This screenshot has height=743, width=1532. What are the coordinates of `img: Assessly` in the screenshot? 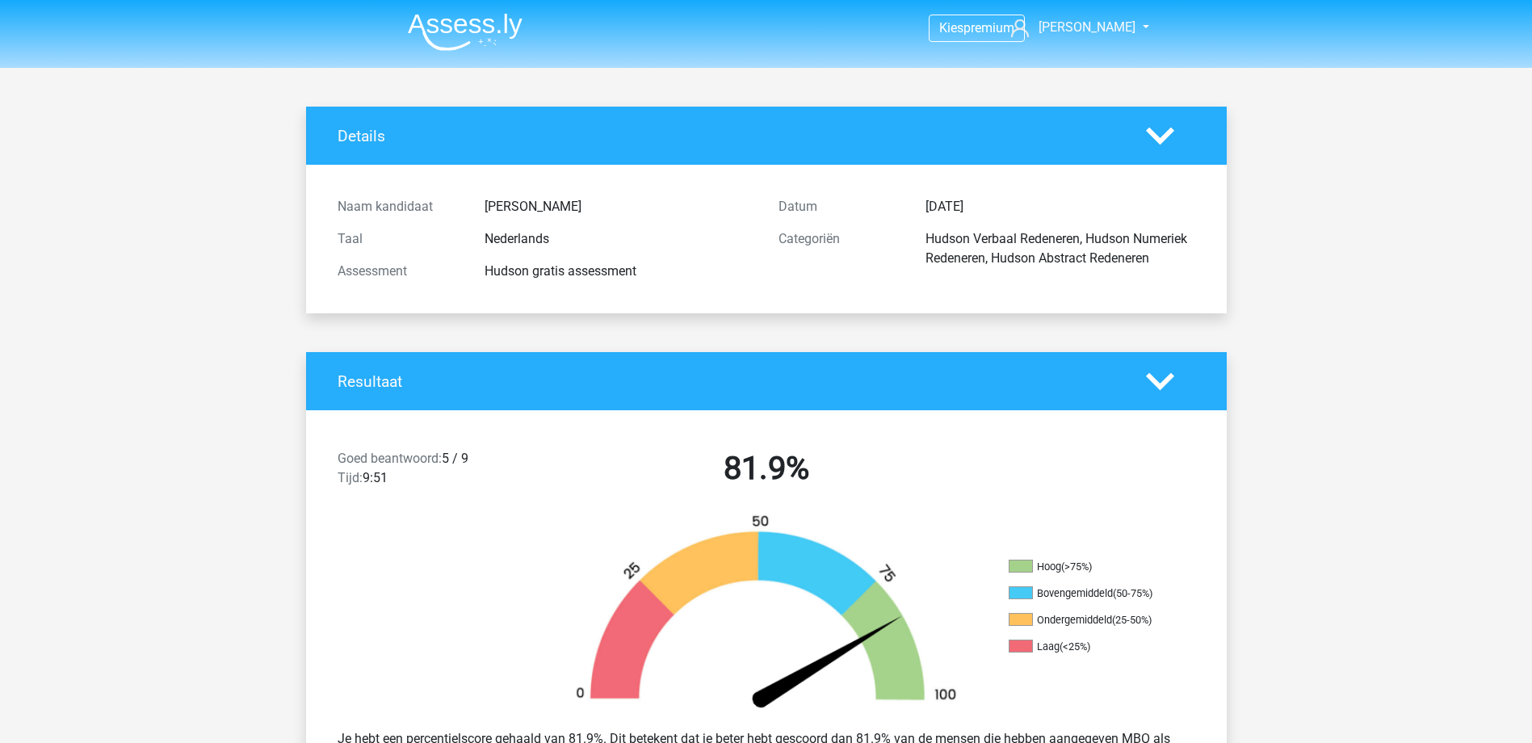 It's located at (465, 31).